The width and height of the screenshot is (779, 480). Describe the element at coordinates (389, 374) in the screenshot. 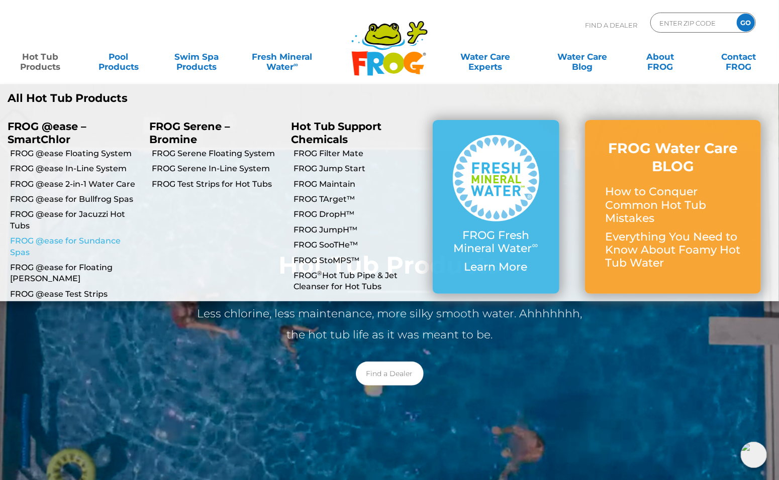

I see `a: Find a Dealer` at that location.